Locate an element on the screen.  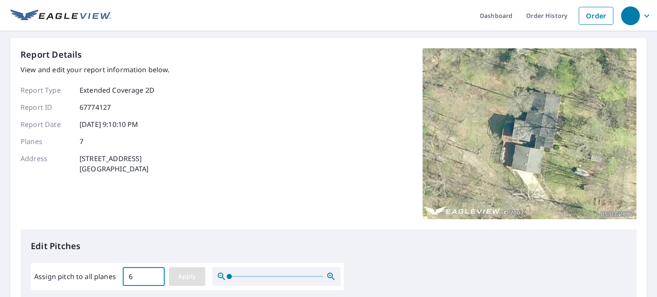
p: Planes is located at coordinates (46, 142).